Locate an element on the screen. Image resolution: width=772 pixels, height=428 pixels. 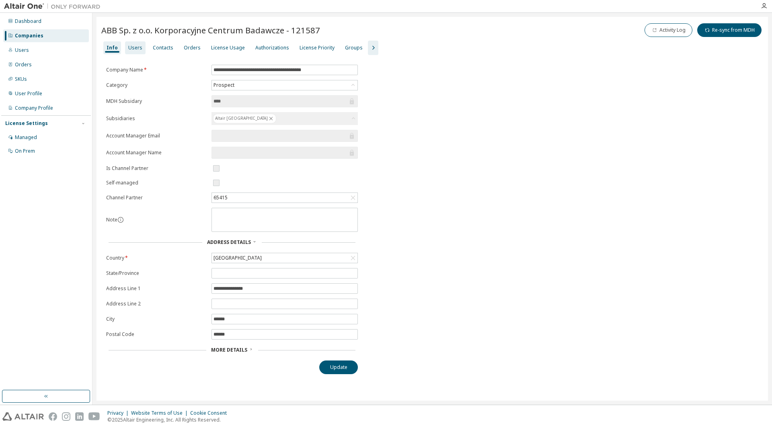
label: Postal Code is located at coordinates (156, 334).